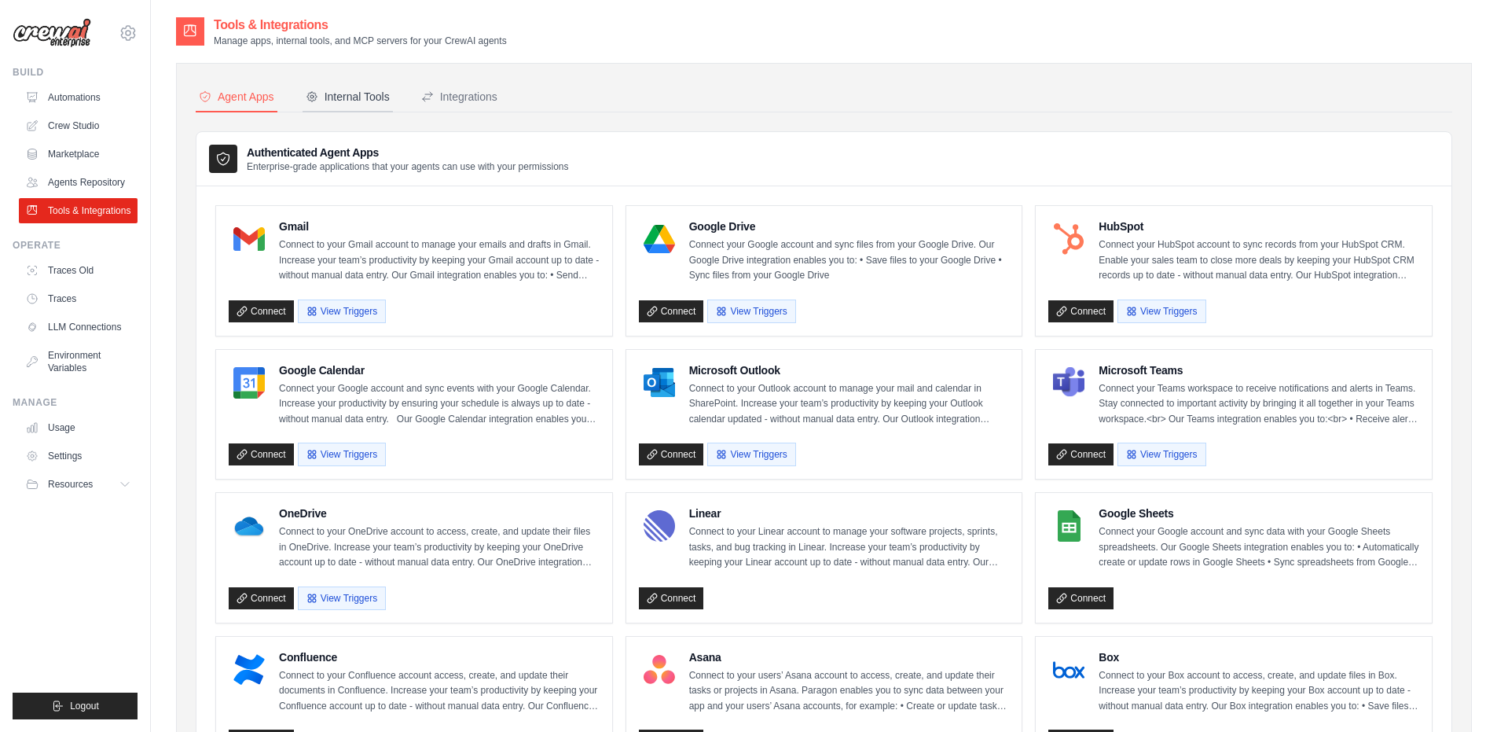 Image resolution: width=1497 pixels, height=732 pixels. What do you see at coordinates (659, 239) in the screenshot?
I see `img: Google Drive Logo` at bounding box center [659, 239].